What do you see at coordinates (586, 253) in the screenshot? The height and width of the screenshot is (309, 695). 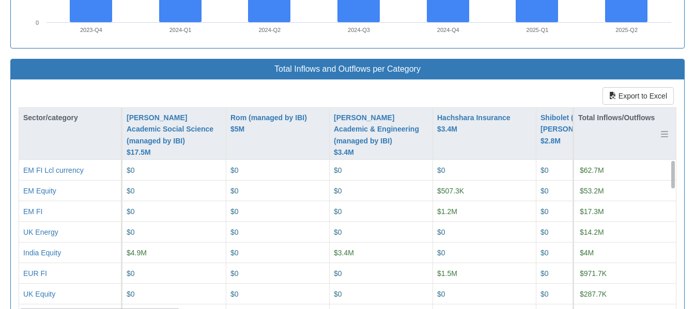 I see `span: $4M` at bounding box center [586, 253].